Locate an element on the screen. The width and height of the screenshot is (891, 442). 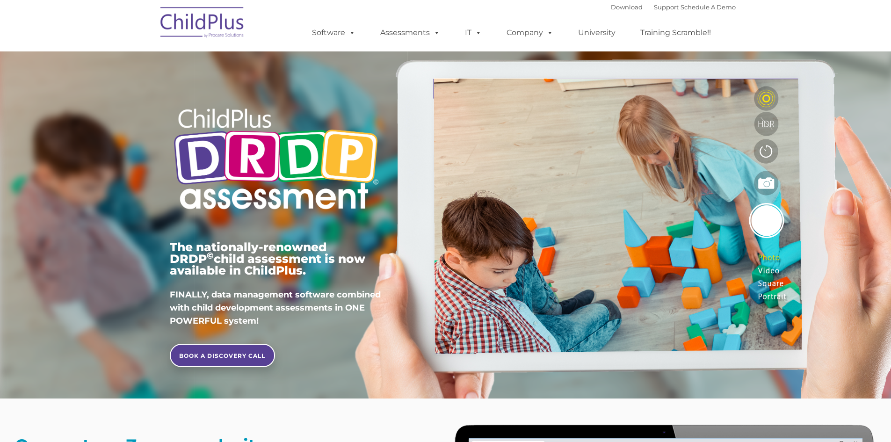
img: Copyright - DRDP Logo Light is located at coordinates (276, 160).